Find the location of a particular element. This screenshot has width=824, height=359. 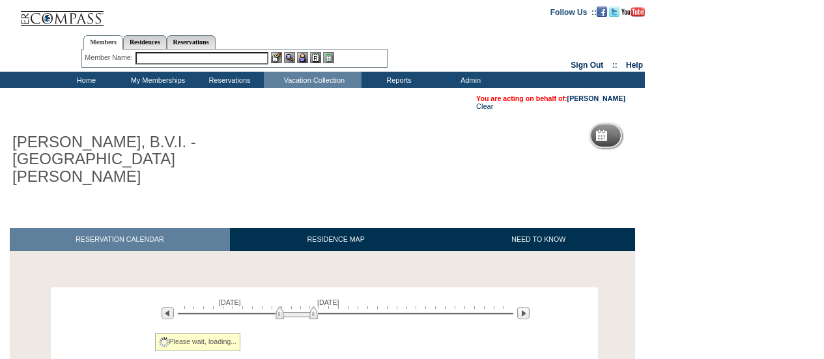

span: You are acting on behalf of: is located at coordinates (550, 98).